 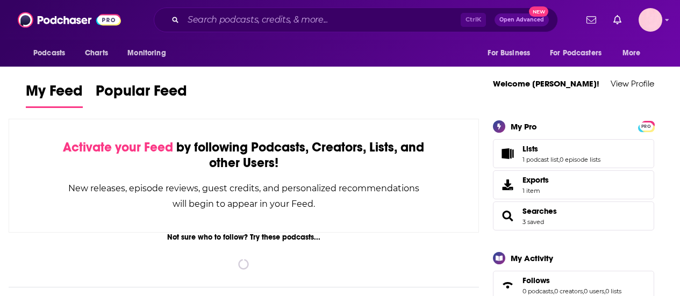 I want to click on a: 0 episode lists, so click(x=580, y=160).